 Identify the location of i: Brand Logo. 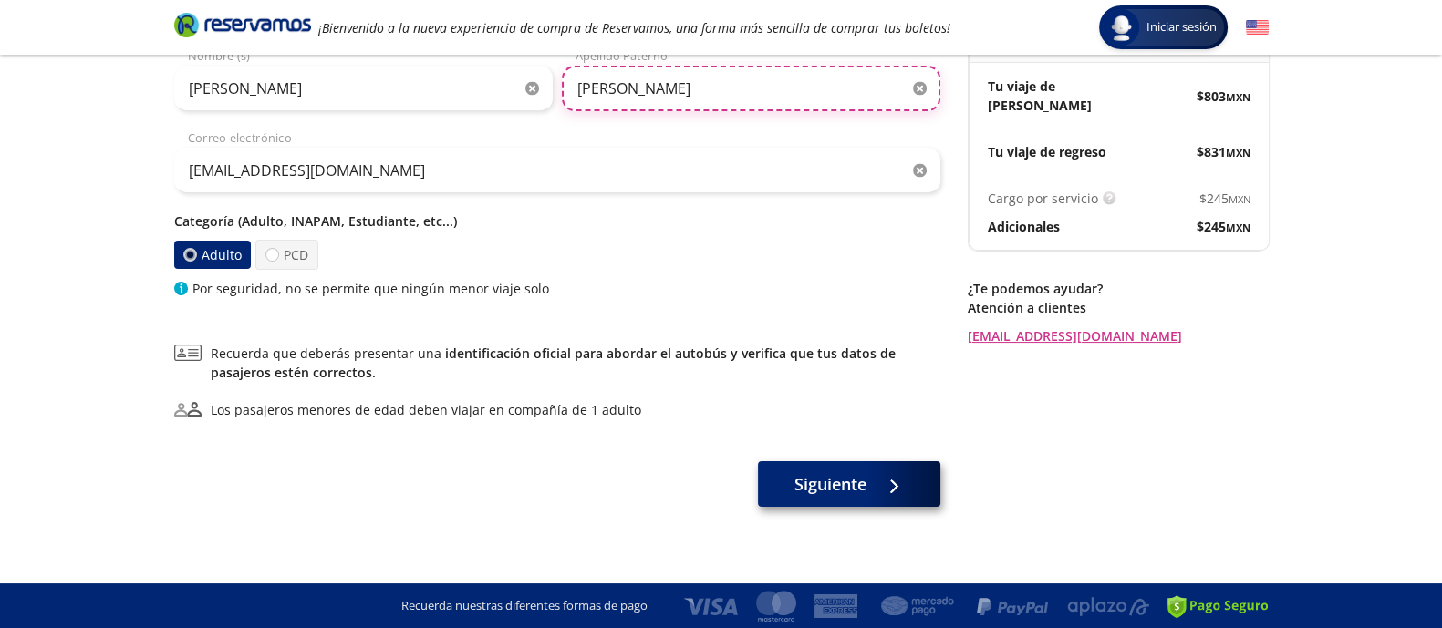
(243, 25).